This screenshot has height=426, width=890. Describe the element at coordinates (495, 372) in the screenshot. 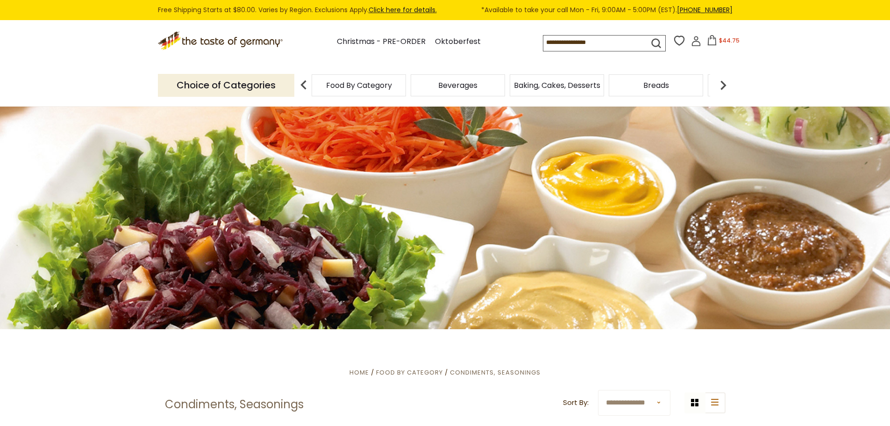

I see `span: Condiments, Seasonings` at that location.